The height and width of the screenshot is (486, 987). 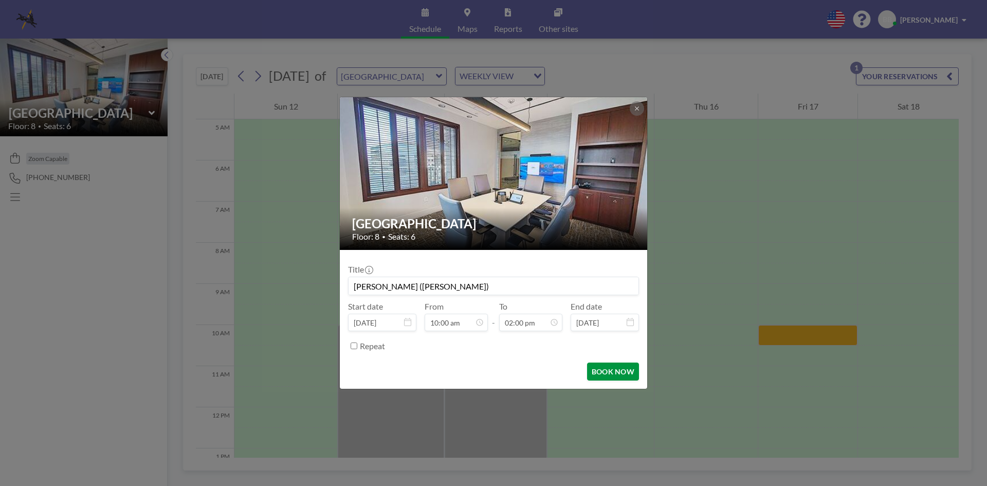 I want to click on label: Title, so click(x=360, y=269).